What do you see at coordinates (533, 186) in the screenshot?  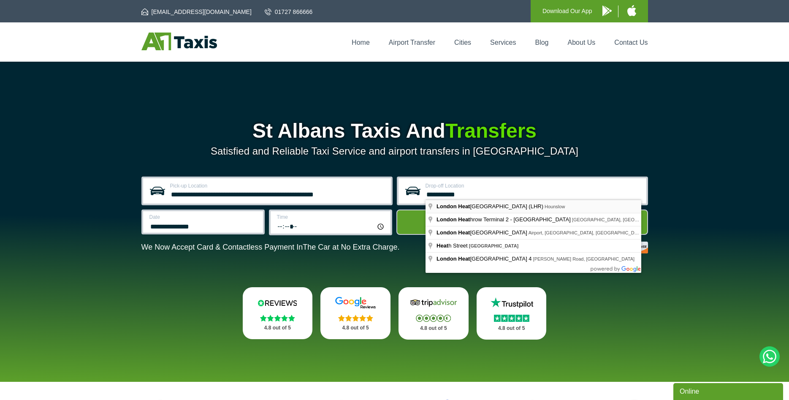 I see `label: Drop-off Location` at bounding box center [533, 186].